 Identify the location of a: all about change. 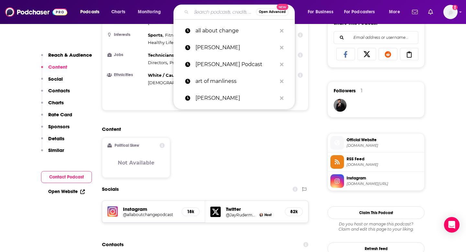
(234, 31).